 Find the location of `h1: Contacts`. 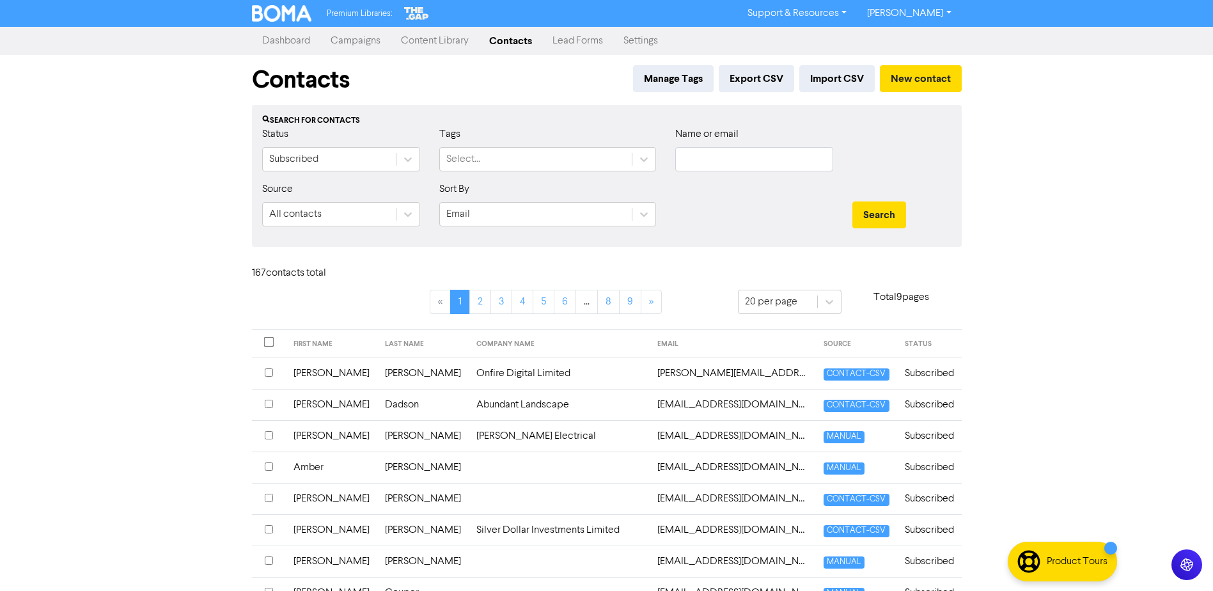

h1: Contacts is located at coordinates (301, 80).